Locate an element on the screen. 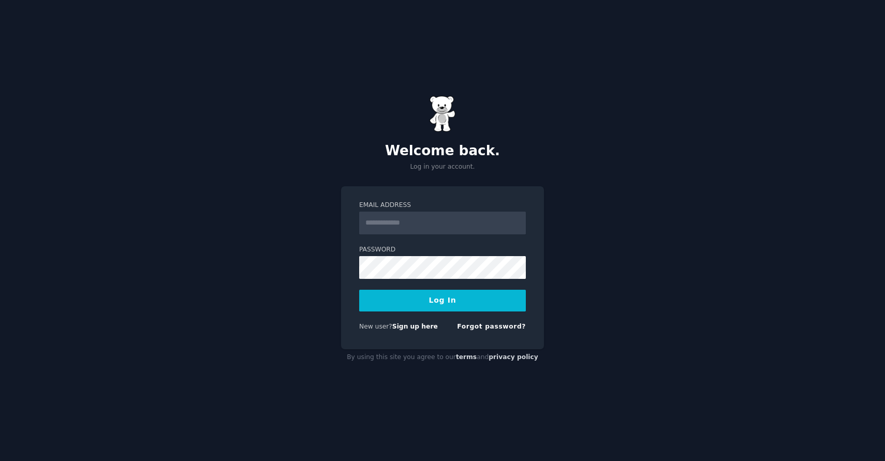  h2: Welcome back. is located at coordinates (443, 151).